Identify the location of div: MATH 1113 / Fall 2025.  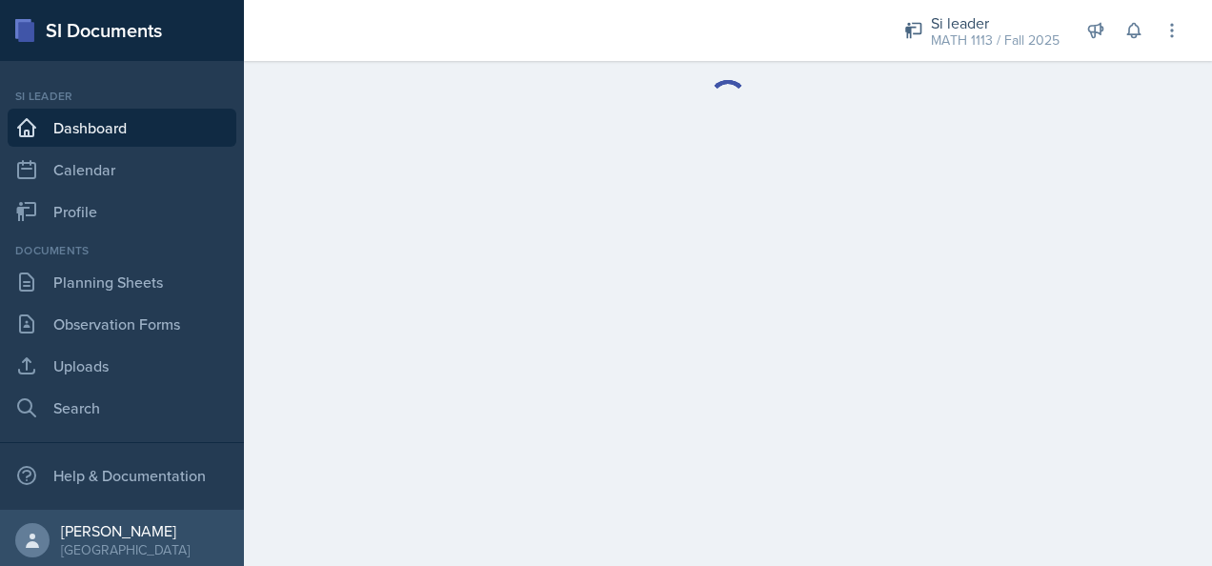
(995, 40).